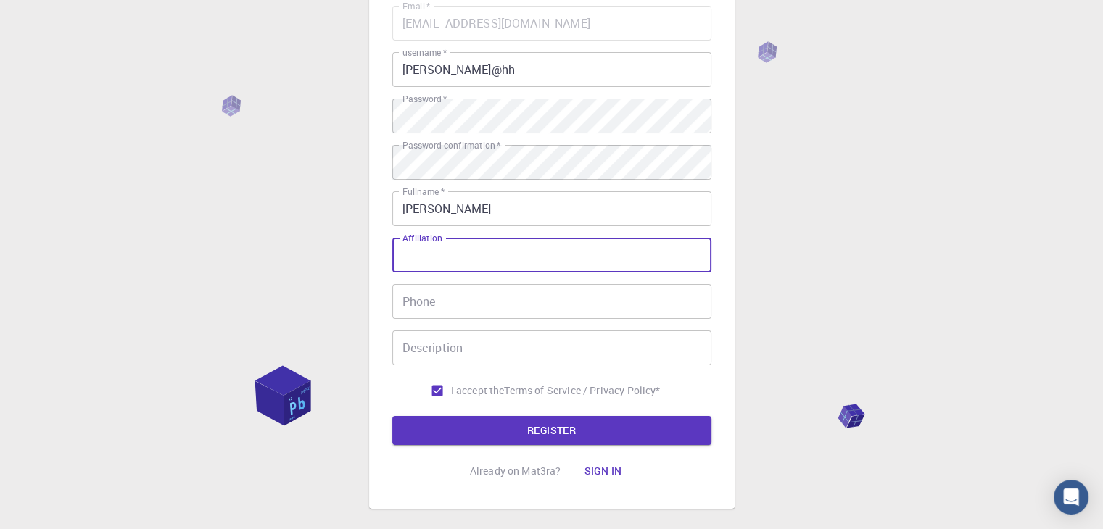  Describe the element at coordinates (478, 391) in the screenshot. I see `span: I accept the` at that location.